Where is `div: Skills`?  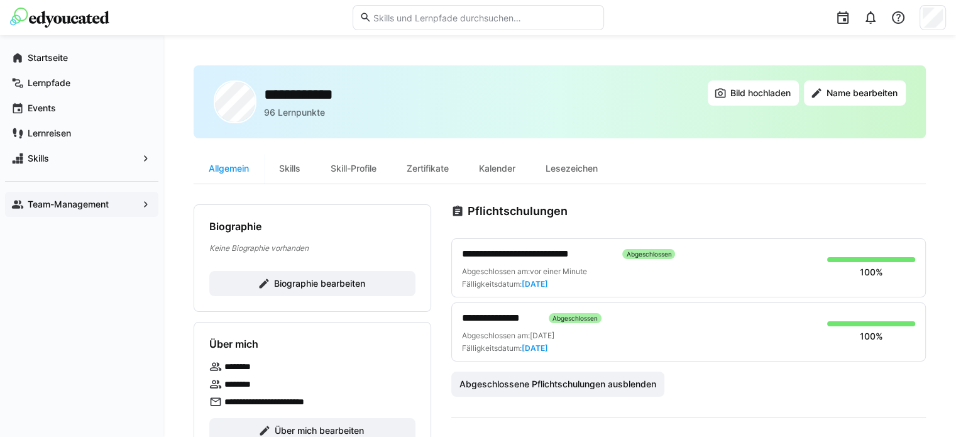
div: Skills is located at coordinates (290, 168).